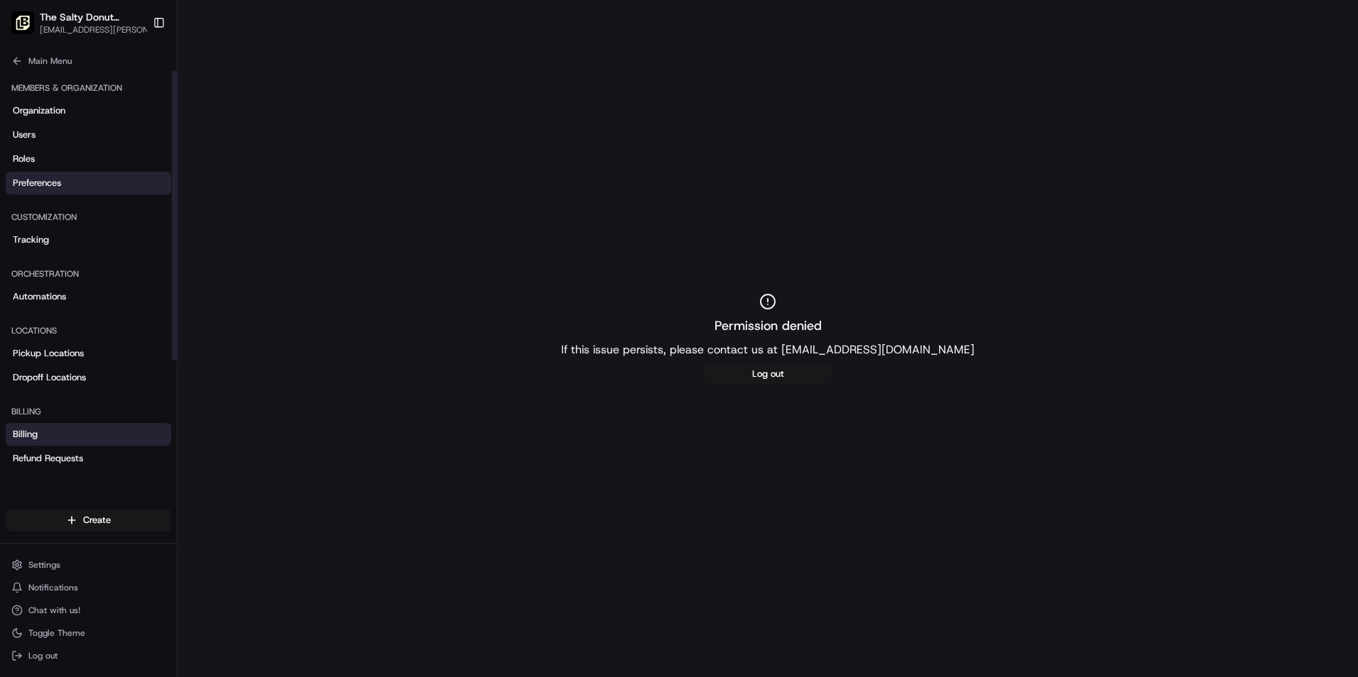  What do you see at coordinates (28, 28) in the screenshot?
I see `img: Nash` at bounding box center [28, 28].